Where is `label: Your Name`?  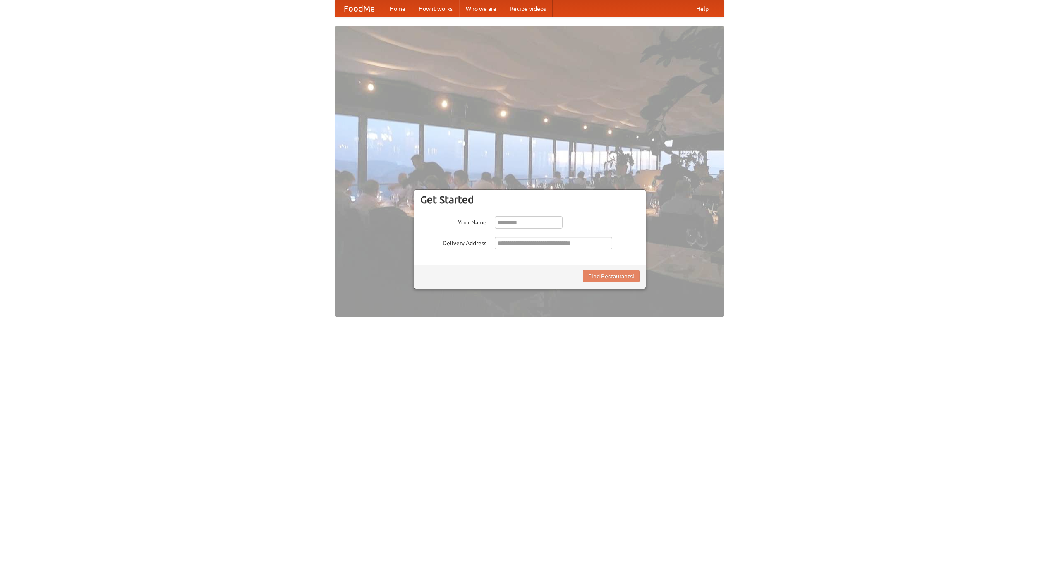
label: Your Name is located at coordinates (453, 221).